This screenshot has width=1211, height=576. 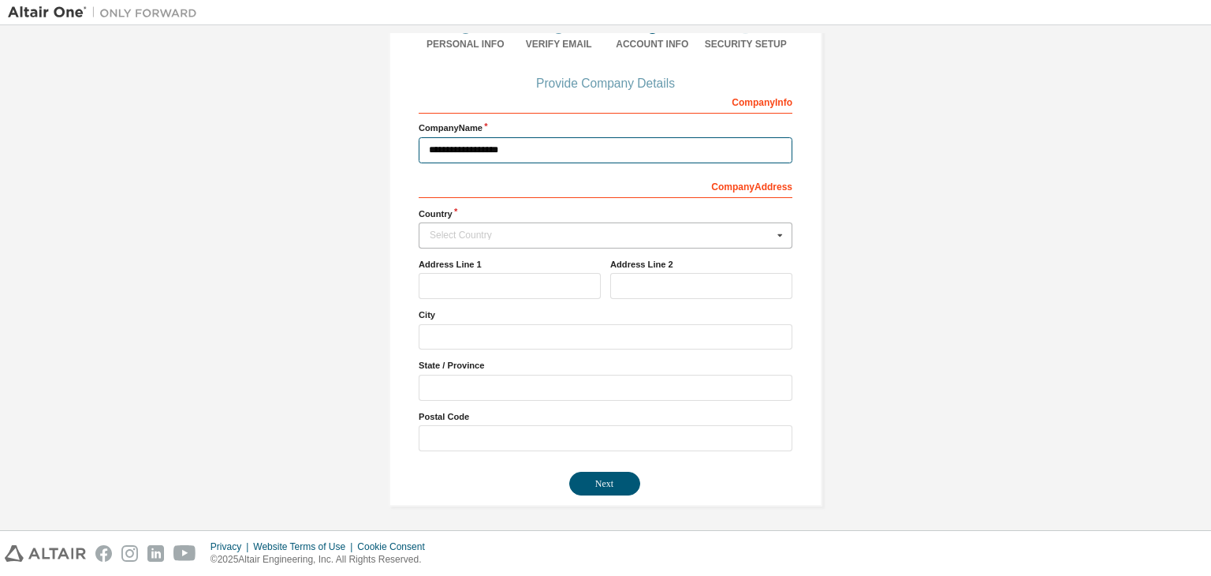 I want to click on div: Website Terms of Use, so click(x=305, y=547).